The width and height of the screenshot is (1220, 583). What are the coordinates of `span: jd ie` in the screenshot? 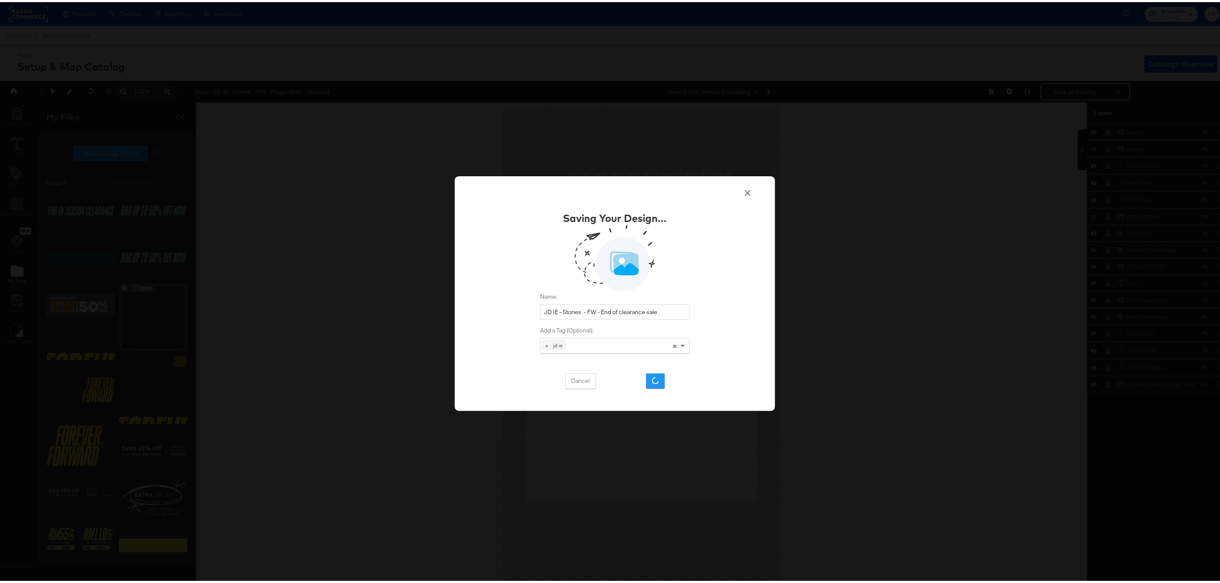 It's located at (558, 343).